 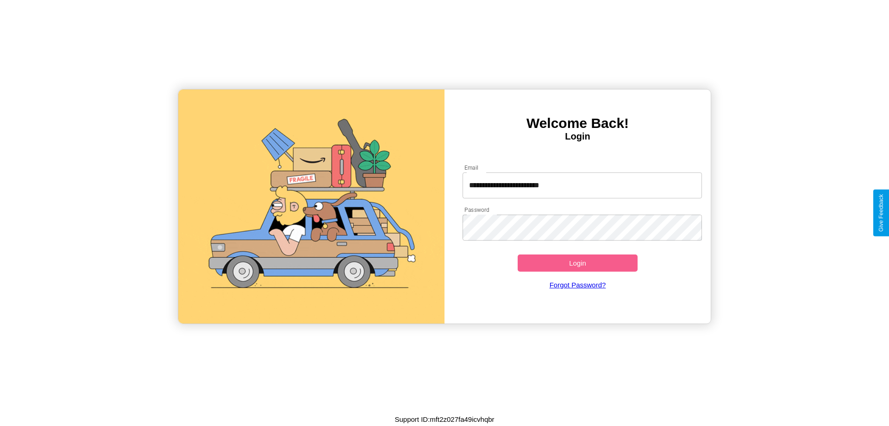 What do you see at coordinates (477, 209) in the screenshot?
I see `label: Password` at bounding box center [477, 209].